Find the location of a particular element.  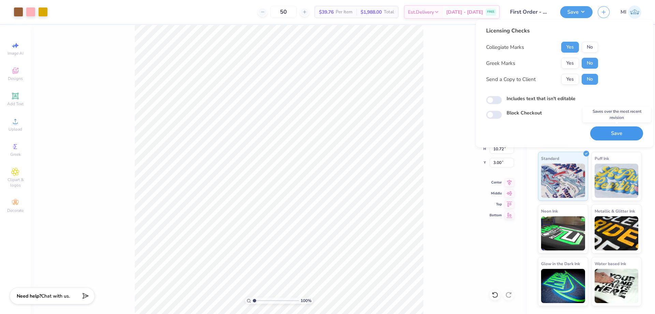

span: Add Text is located at coordinates (15, 104).